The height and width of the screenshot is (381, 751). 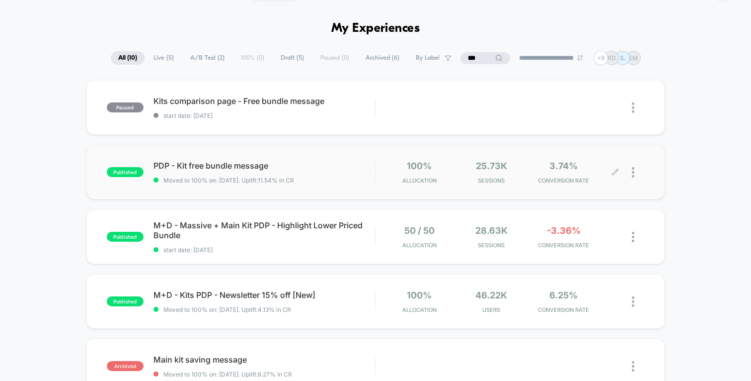 What do you see at coordinates (264, 101) in the screenshot?
I see `span: Kits comparison page - Free bundle message` at bounding box center [264, 101].